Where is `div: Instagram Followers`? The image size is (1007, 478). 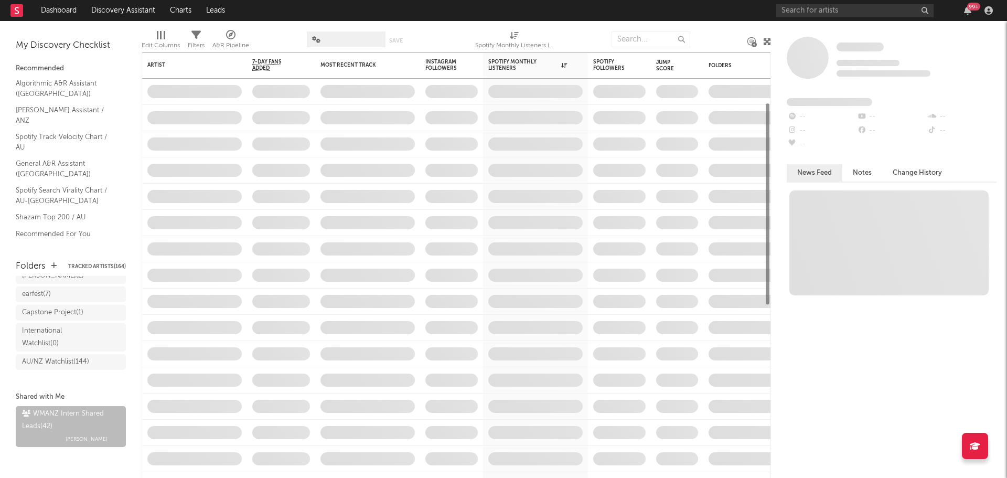
div: Instagram Followers is located at coordinates (443, 65).